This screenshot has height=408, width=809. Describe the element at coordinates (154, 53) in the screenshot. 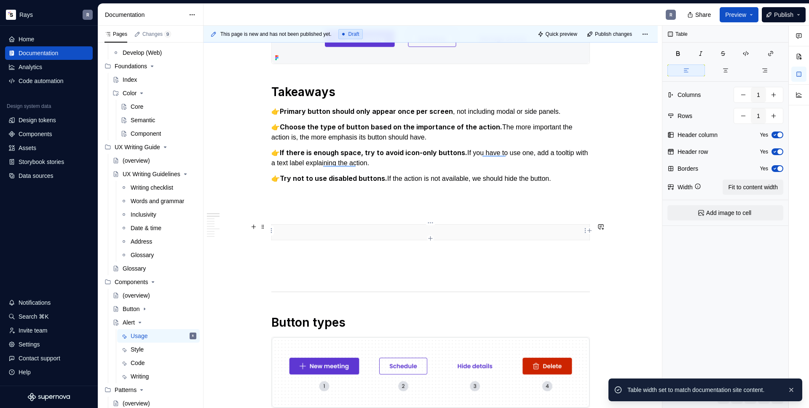

I see `a: Develop (Web)` at that location.